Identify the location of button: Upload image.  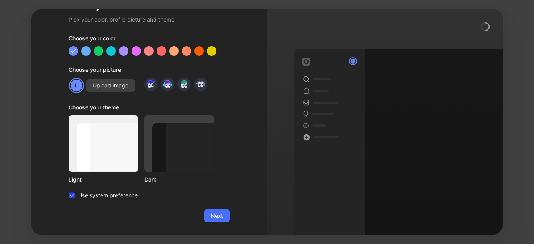
(110, 86).